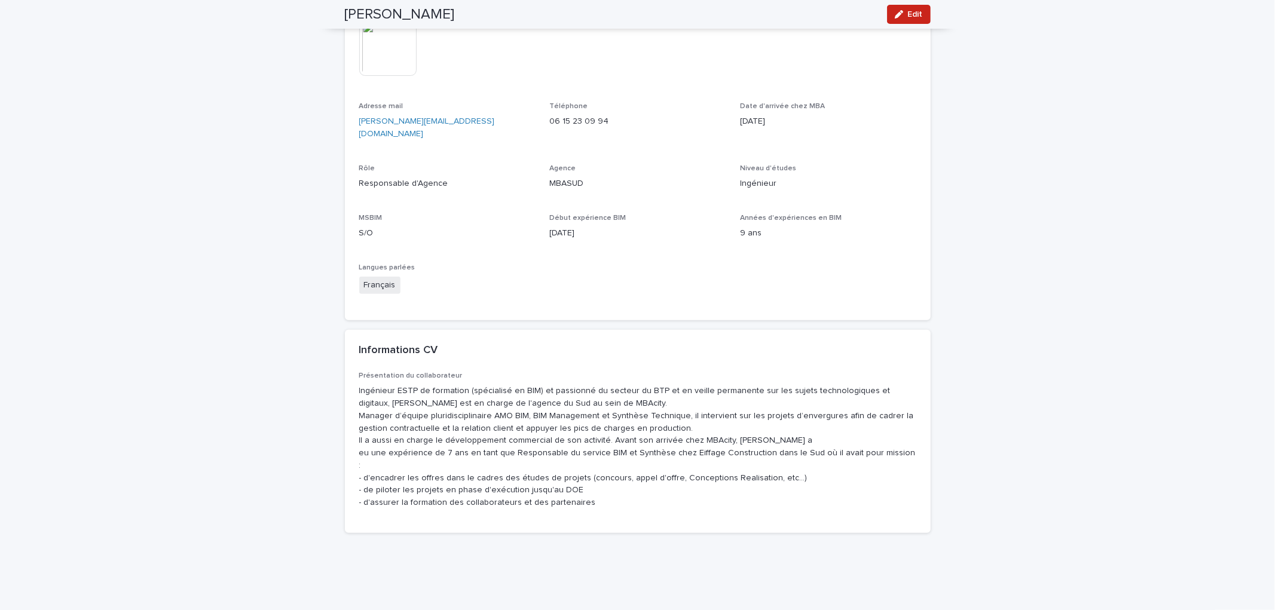 Image resolution: width=1275 pixels, height=610 pixels. I want to click on span: Présentation du collaborateur, so click(411, 376).